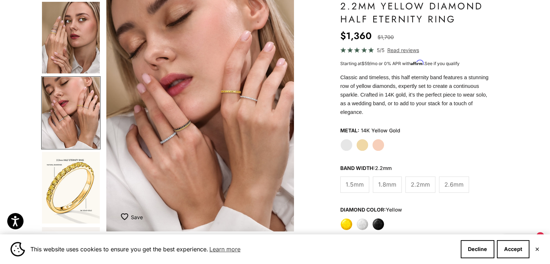 The width and height of the screenshot is (550, 264). Describe the element at coordinates (414, 95) in the screenshot. I see `span: Classic and timeless, this half eternity band features a stunning row of yellow diamonds, expertl...` at that location.